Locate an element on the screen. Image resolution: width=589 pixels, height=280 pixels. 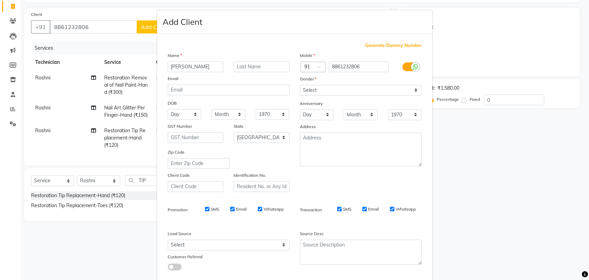
span: Generate Dummy Number is located at coordinates (393, 46).